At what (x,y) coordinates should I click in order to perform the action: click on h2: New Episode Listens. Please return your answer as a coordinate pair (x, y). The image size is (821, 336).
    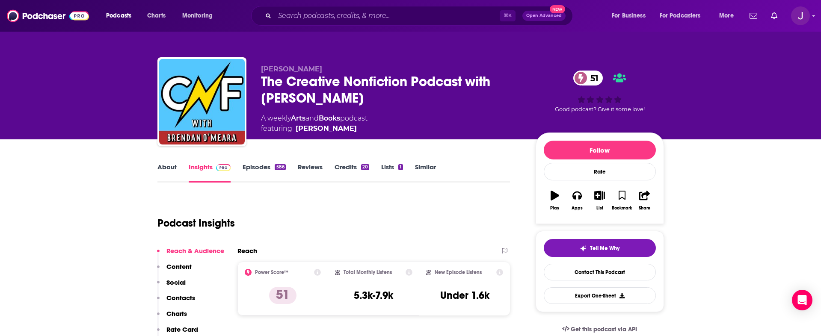
    Looking at the image, I should click on (458, 272).